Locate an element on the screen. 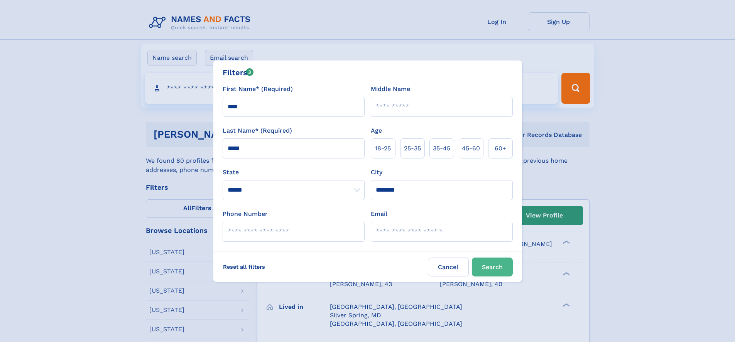 The height and width of the screenshot is (342, 735). label: Age is located at coordinates (376, 131).